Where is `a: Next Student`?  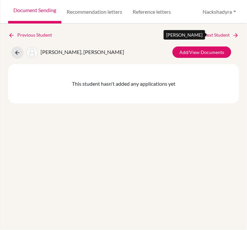 a: Next Student is located at coordinates (221, 35).